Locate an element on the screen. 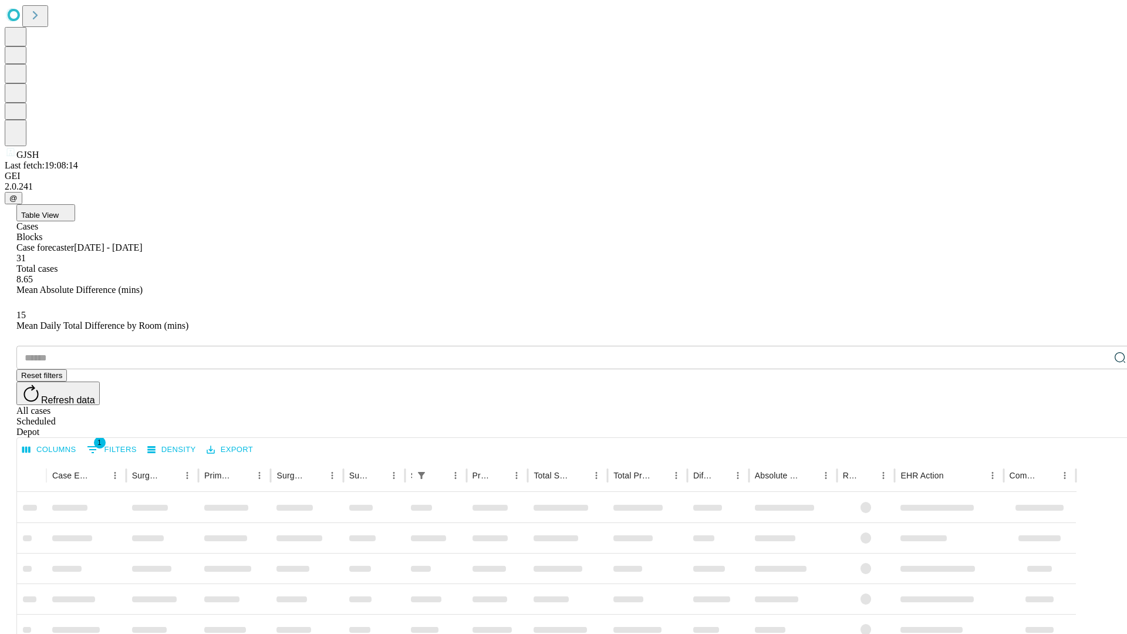  div: Absolute Difference is located at coordinates (777, 476).